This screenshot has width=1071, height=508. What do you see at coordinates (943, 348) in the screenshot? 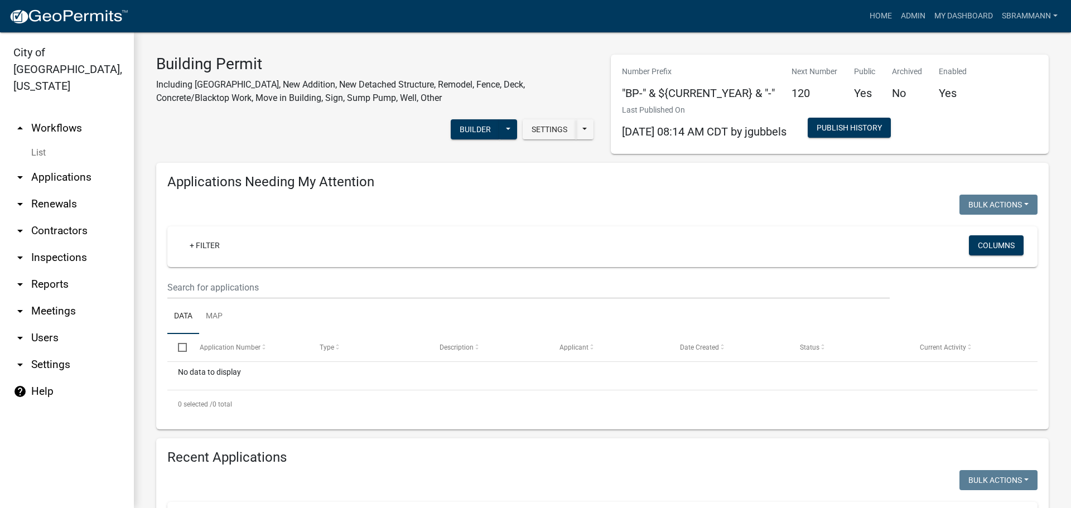
I see `span: Current Activity` at bounding box center [943, 348].